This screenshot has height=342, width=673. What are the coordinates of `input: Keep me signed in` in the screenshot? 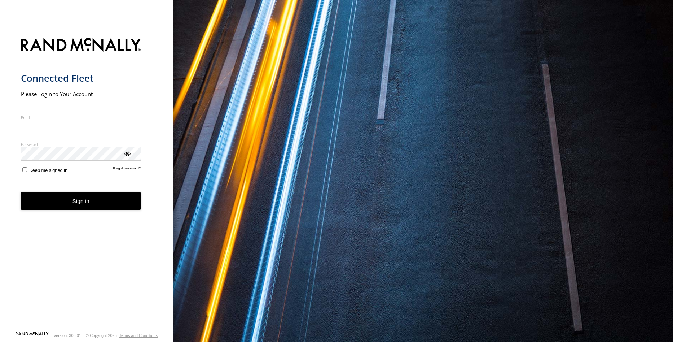 It's located at (25, 169).